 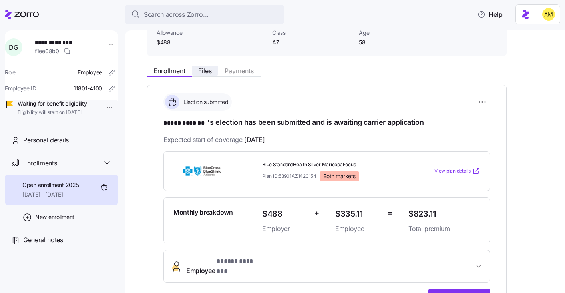 I want to click on span: AZ, so click(x=312, y=42).